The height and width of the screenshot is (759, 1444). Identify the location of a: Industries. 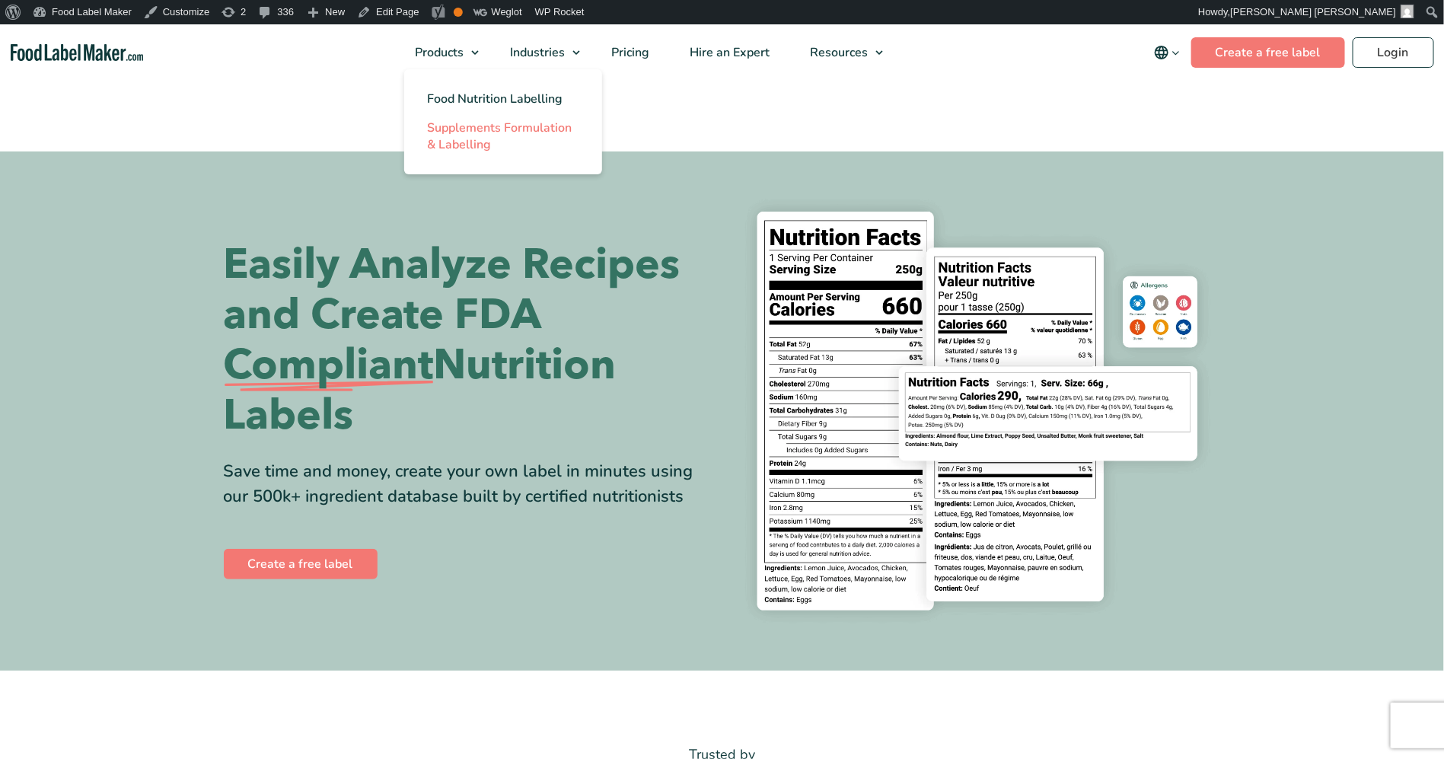
(539, 53).